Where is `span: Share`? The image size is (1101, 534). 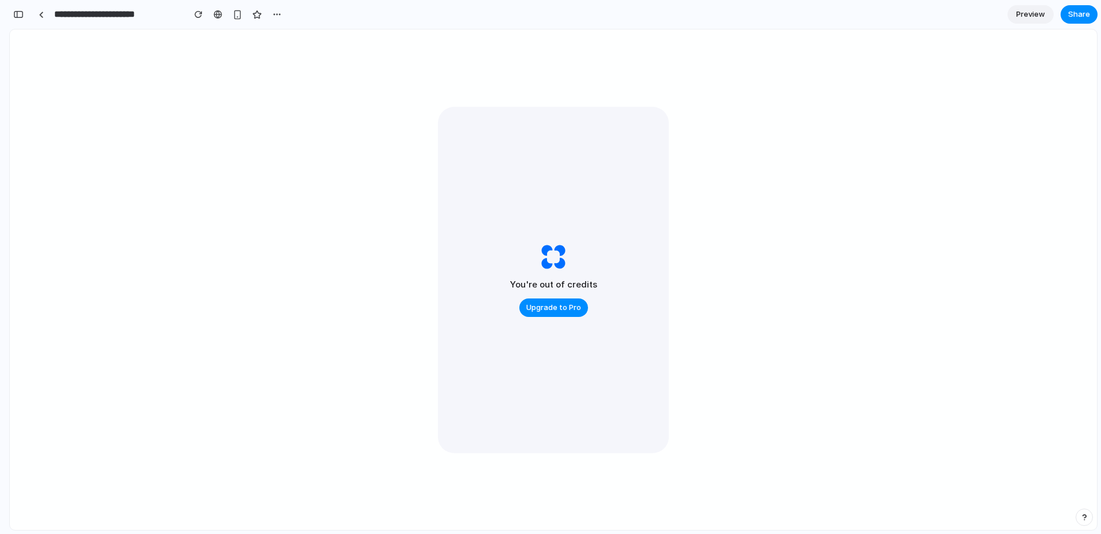
span: Share is located at coordinates (1079, 14).